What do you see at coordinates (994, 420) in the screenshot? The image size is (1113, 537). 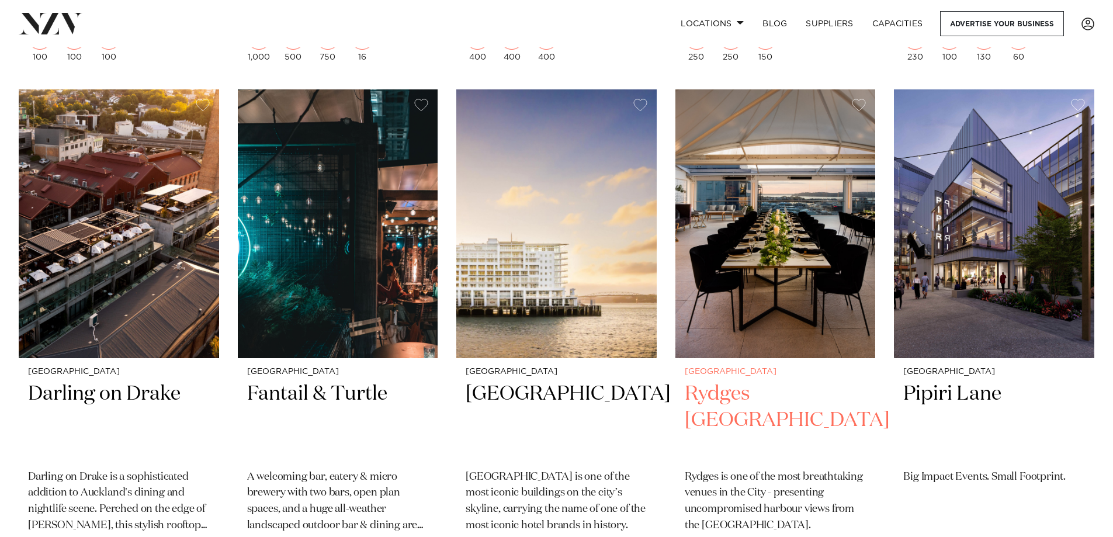 I see `h2: Pipiri Lane` at bounding box center [994, 420].